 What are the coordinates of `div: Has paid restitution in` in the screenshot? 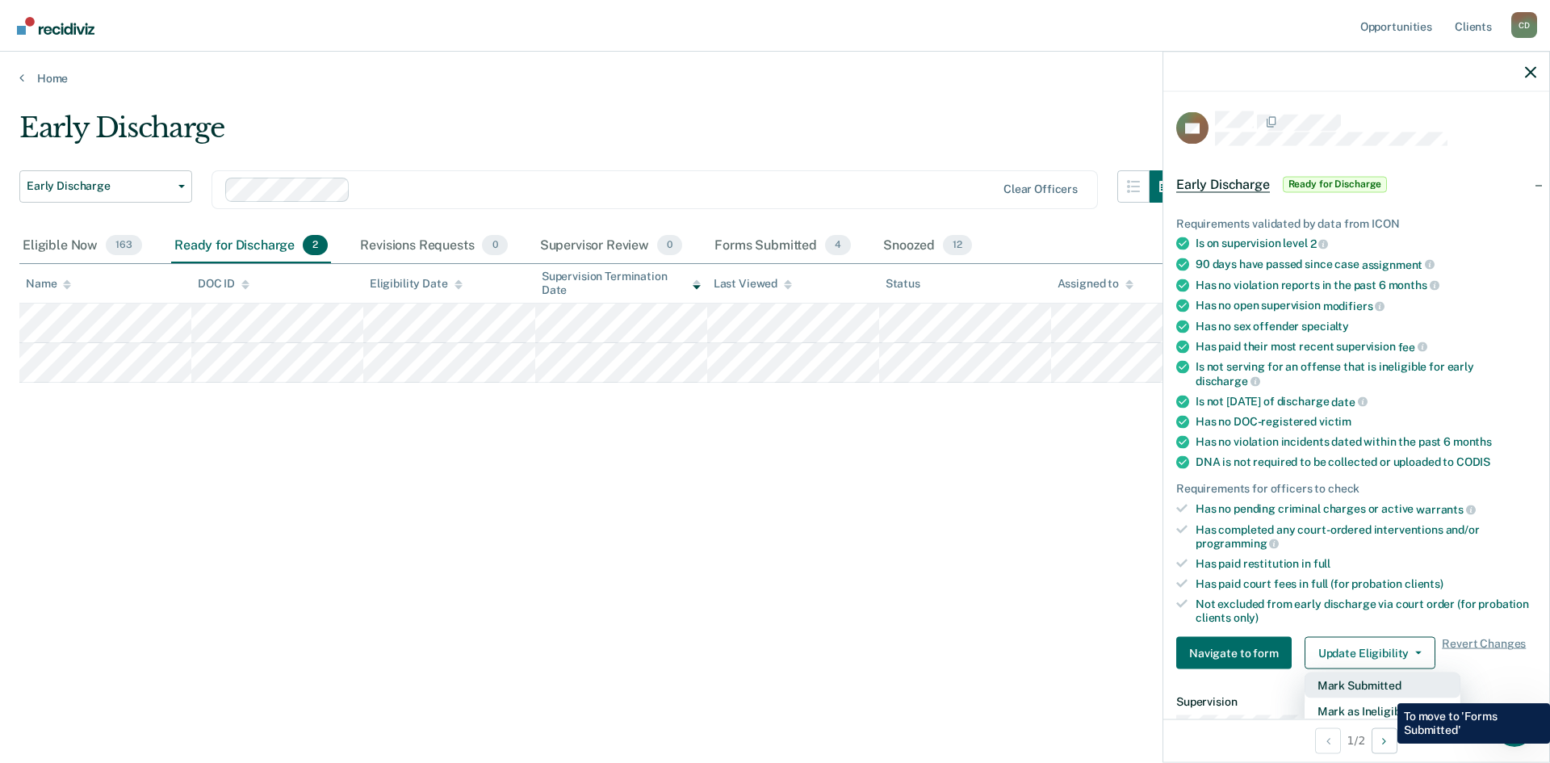 It's located at (1366, 564).